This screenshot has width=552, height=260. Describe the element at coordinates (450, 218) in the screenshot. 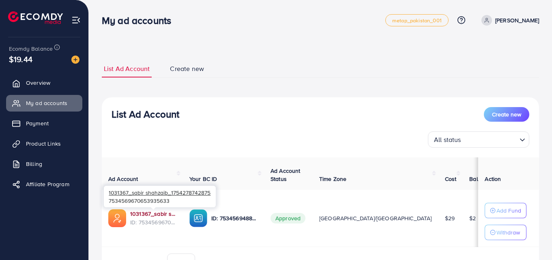

I see `span: $29` at that location.